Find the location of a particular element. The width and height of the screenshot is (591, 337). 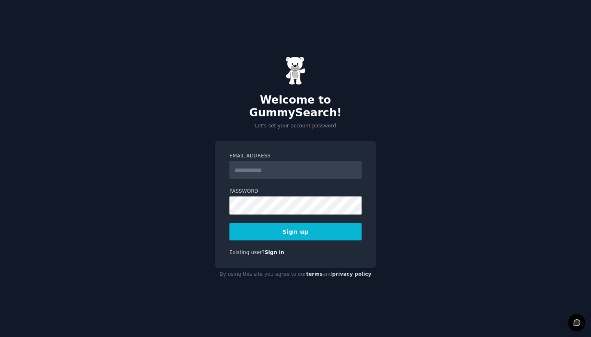

label: Password is located at coordinates (296, 191).